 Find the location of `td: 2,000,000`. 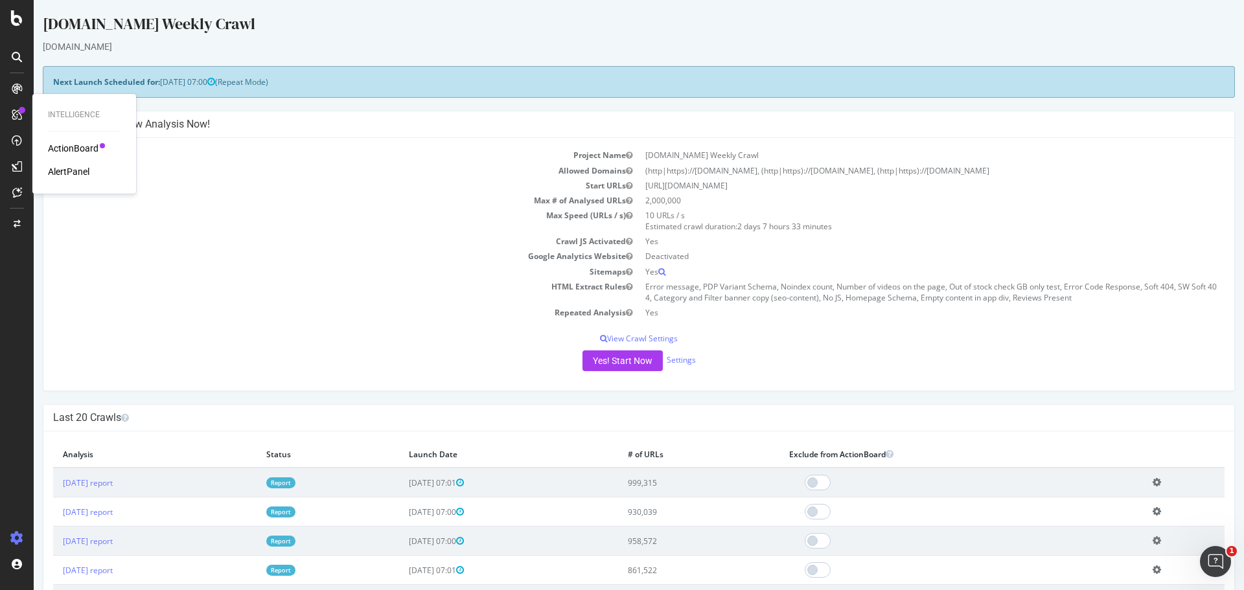

td: 2,000,000 is located at coordinates (898, 200).